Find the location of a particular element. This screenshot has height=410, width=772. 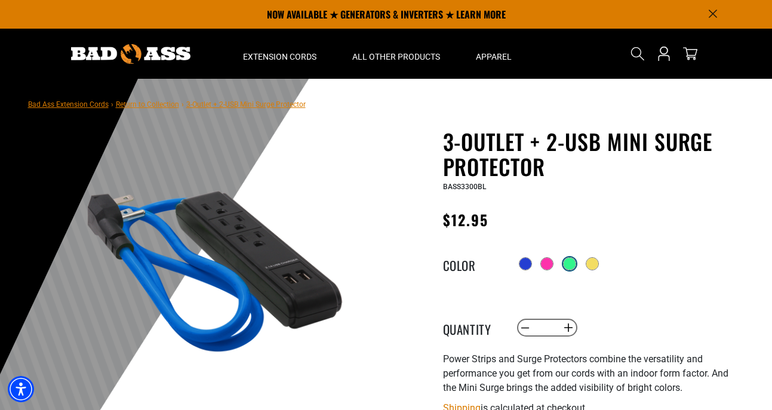

p: Power Strips and Surge Protectors combine the versatility and performance you get from our cords ... is located at coordinates (590, 374).